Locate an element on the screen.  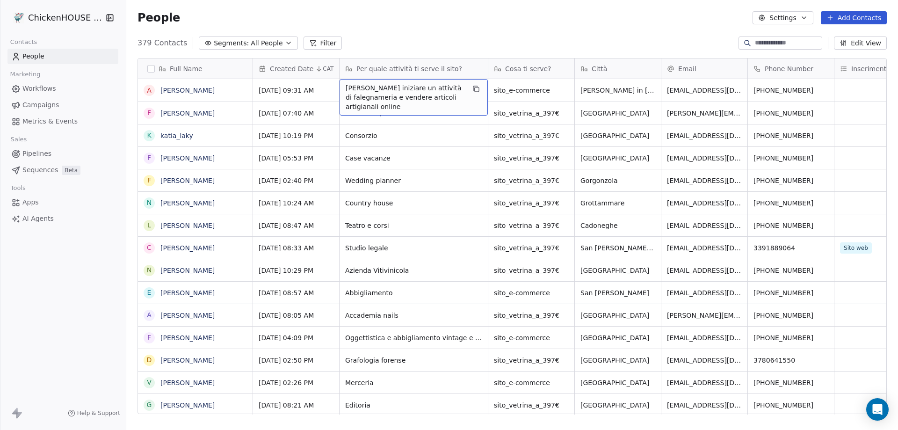
span: ChickenHOUSE snc is located at coordinates (65, 18).